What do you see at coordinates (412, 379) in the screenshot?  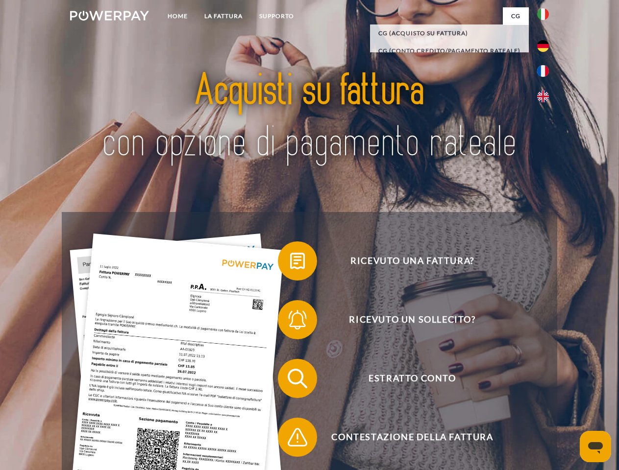 I see `span: Estratto conto` at bounding box center [412, 379].